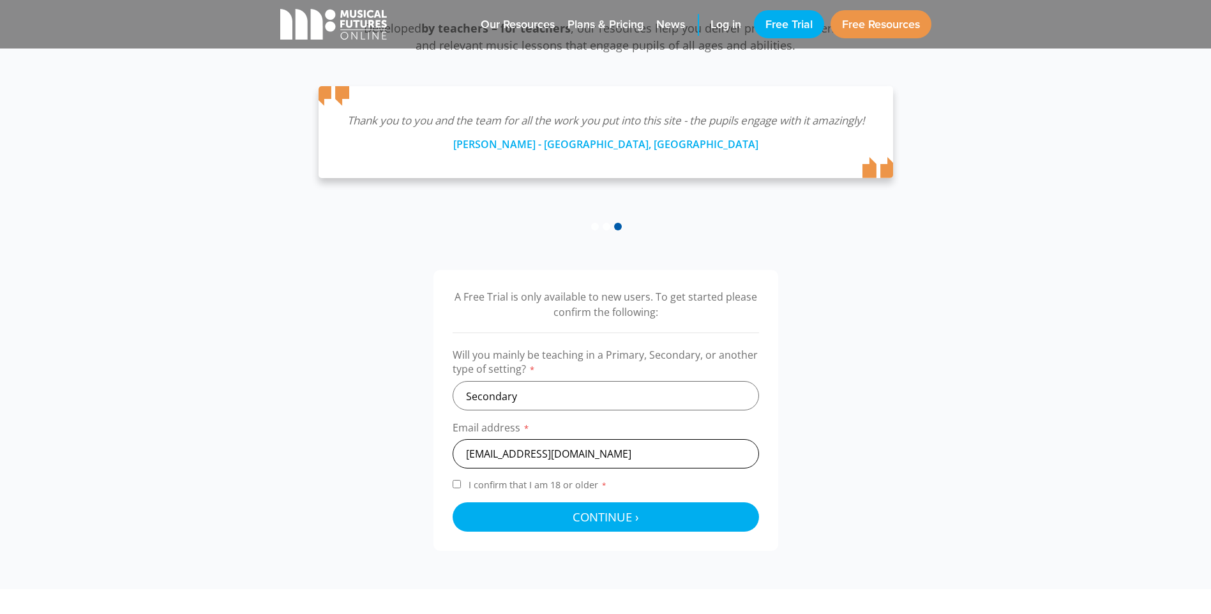 This screenshot has height=614, width=1211. I want to click on a: Free Trial, so click(789, 24).